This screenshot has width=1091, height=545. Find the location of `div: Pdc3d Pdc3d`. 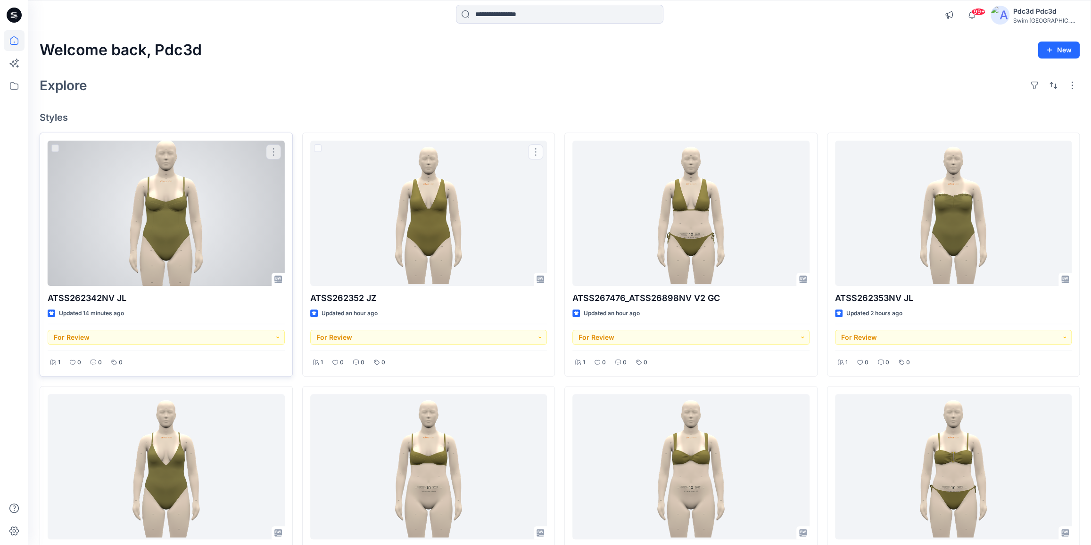

div: Pdc3d Pdc3d is located at coordinates (1046, 11).